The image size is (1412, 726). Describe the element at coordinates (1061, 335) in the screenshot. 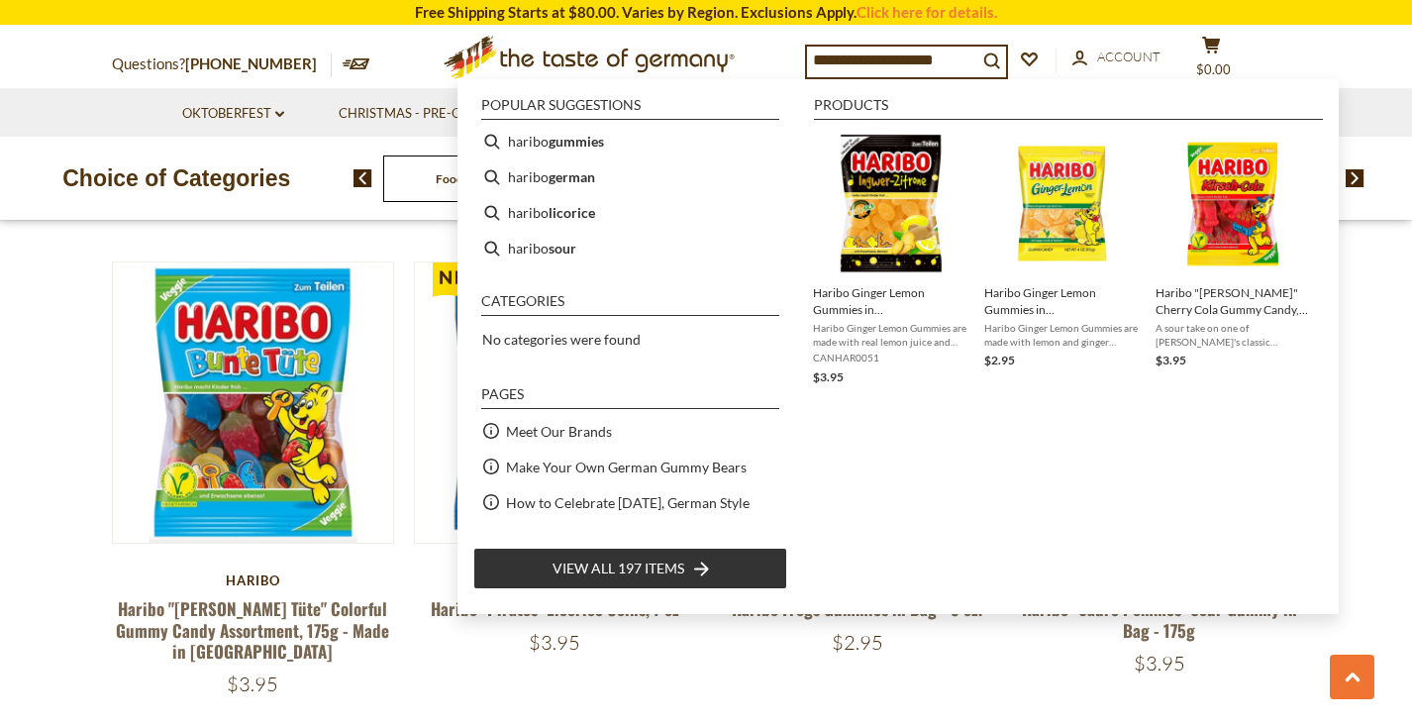

I see `span: Haribo Ginger Lemon Gummies are made with lemon and ginger concentrate for a delicious fruity tas...` at that location.